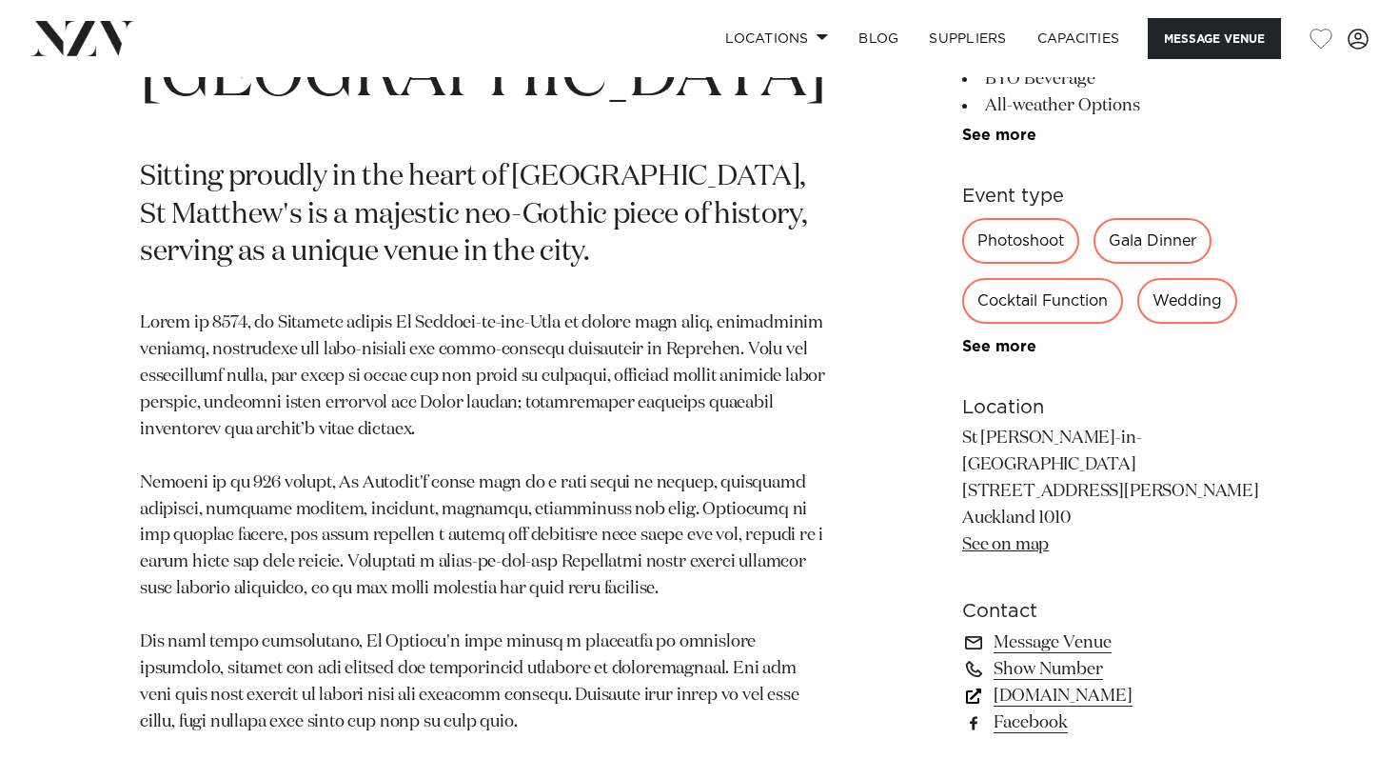 Image resolution: width=1399 pixels, height=759 pixels. Describe the element at coordinates (1111, 79) in the screenshot. I see `li: BYO Beverage` at that location.